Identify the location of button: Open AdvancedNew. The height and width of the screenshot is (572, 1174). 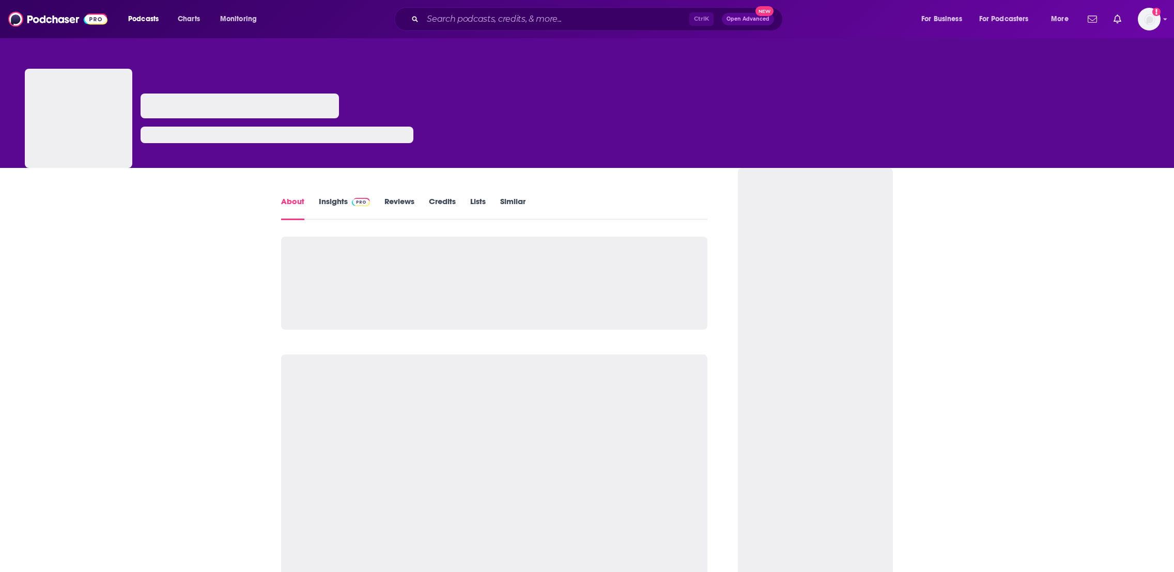
(747, 19).